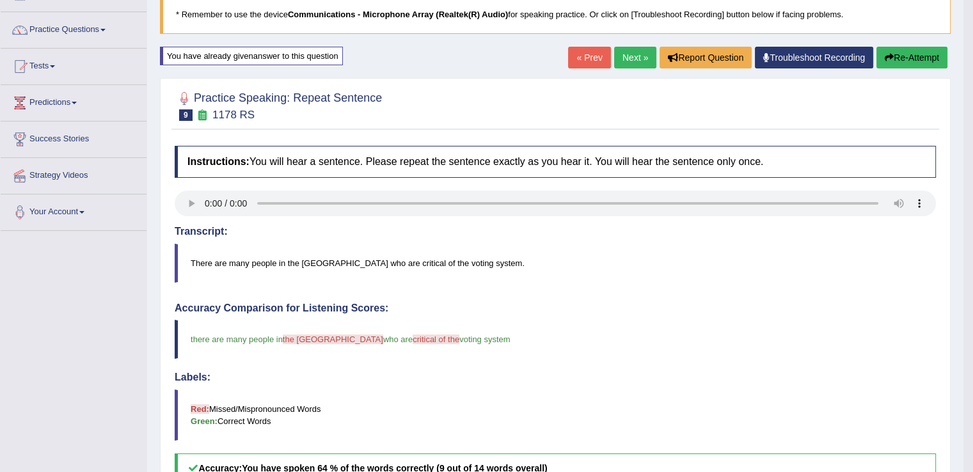 This screenshot has height=472, width=973. I want to click on span: 9, so click(186, 115).